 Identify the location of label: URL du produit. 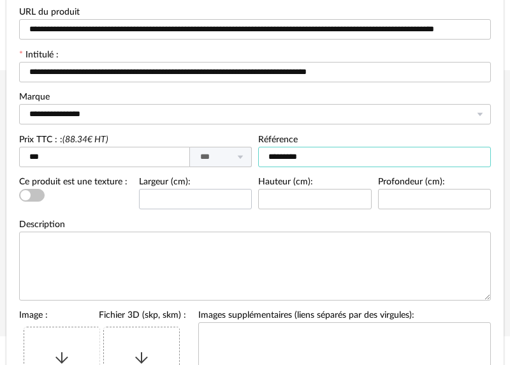
(49, 13).